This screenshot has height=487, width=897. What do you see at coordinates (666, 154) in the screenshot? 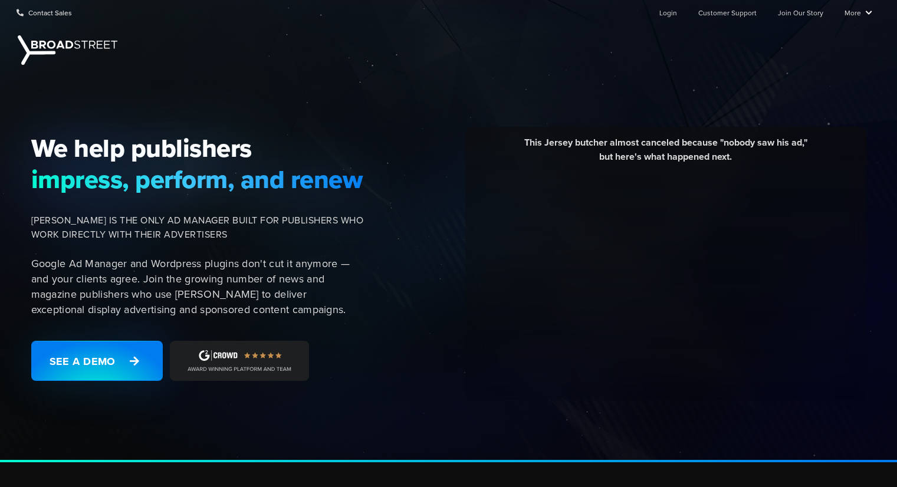
I see `div: This Jersey butcher almost canceled because "nobody saw his ad," but here's what happened next.` at bounding box center [666, 154].